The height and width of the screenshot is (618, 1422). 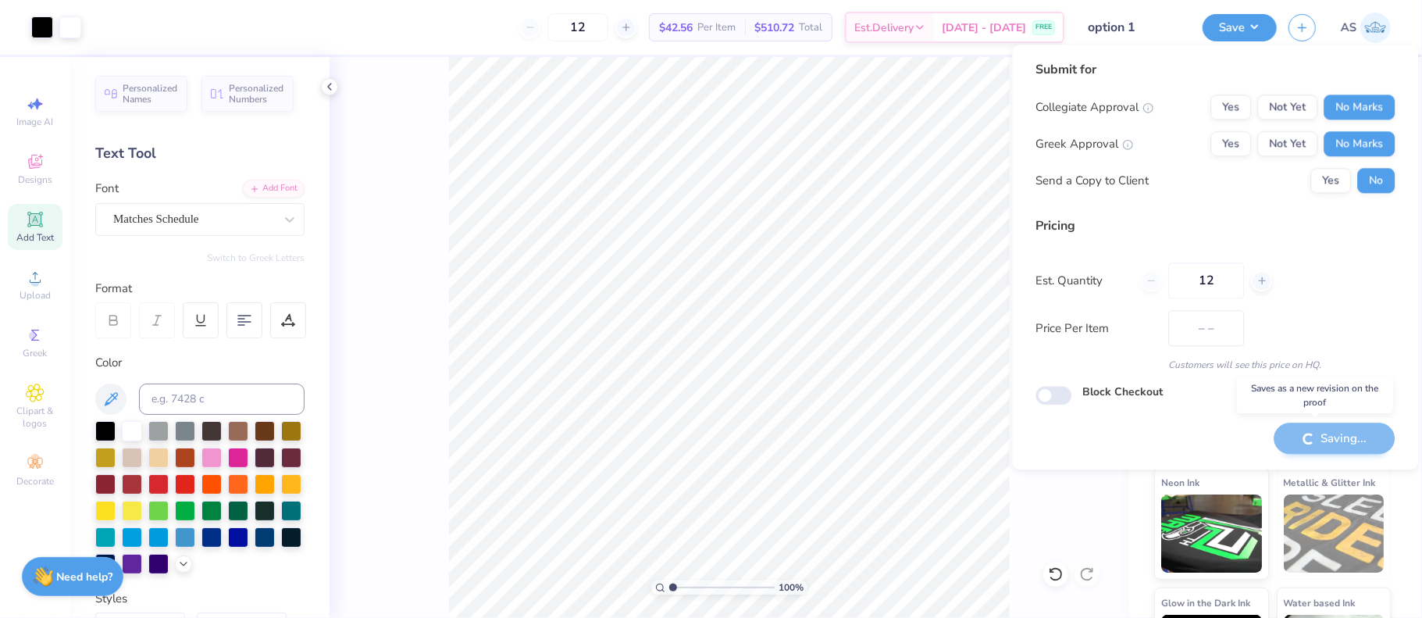 I want to click on button: No, so click(x=1376, y=180).